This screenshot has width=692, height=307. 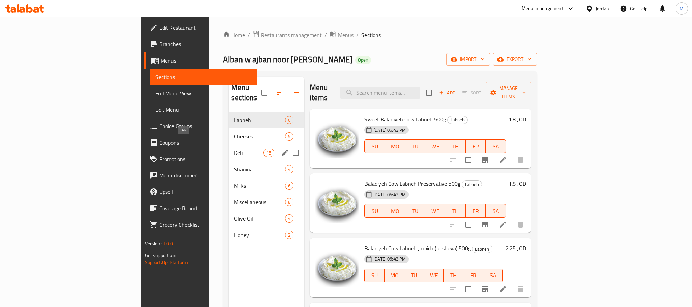 I want to click on a: Promotions, so click(x=201, y=159).